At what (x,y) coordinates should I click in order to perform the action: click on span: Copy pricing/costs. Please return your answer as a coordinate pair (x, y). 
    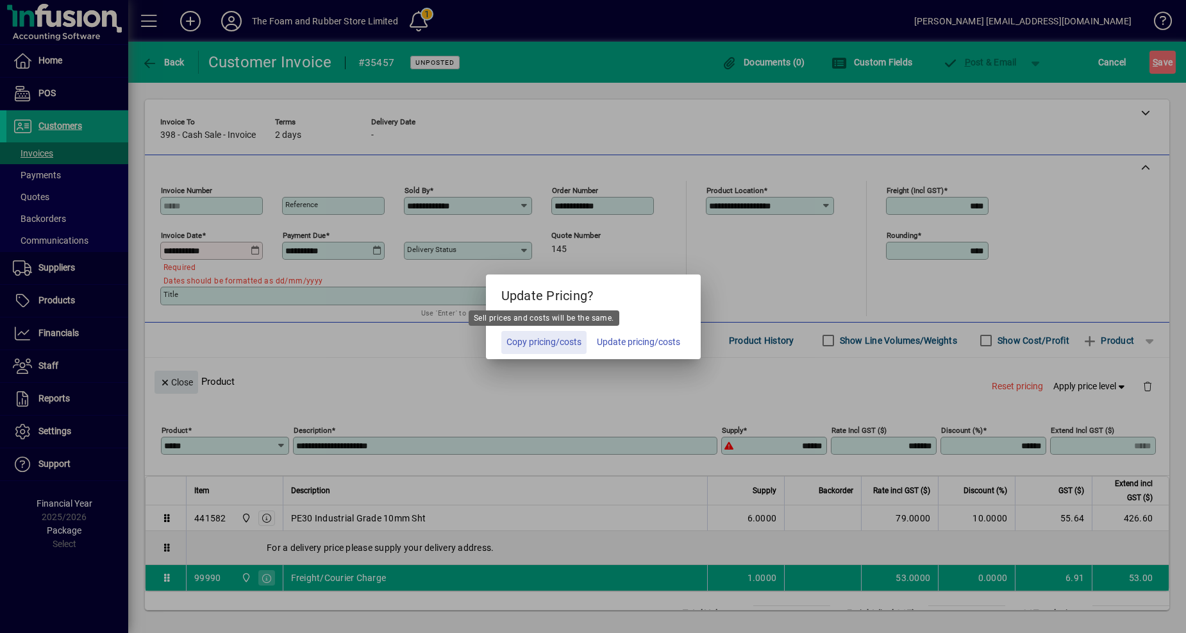
    Looking at the image, I should click on (544, 342).